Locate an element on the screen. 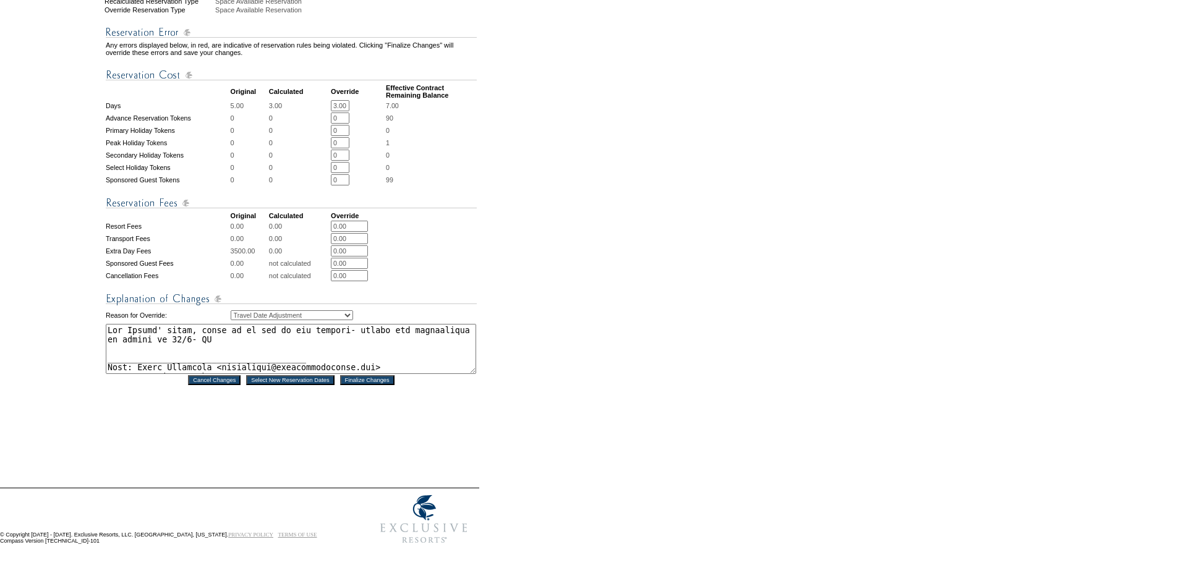  td: Primary Holiday Tokens is located at coordinates (168, 130).